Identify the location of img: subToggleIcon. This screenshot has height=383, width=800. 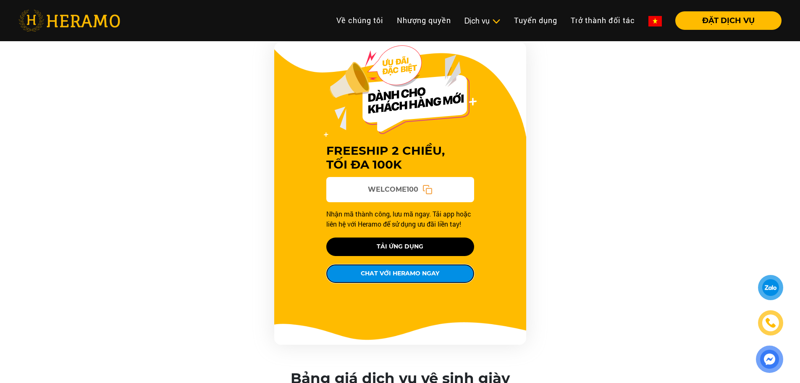
(496, 21).